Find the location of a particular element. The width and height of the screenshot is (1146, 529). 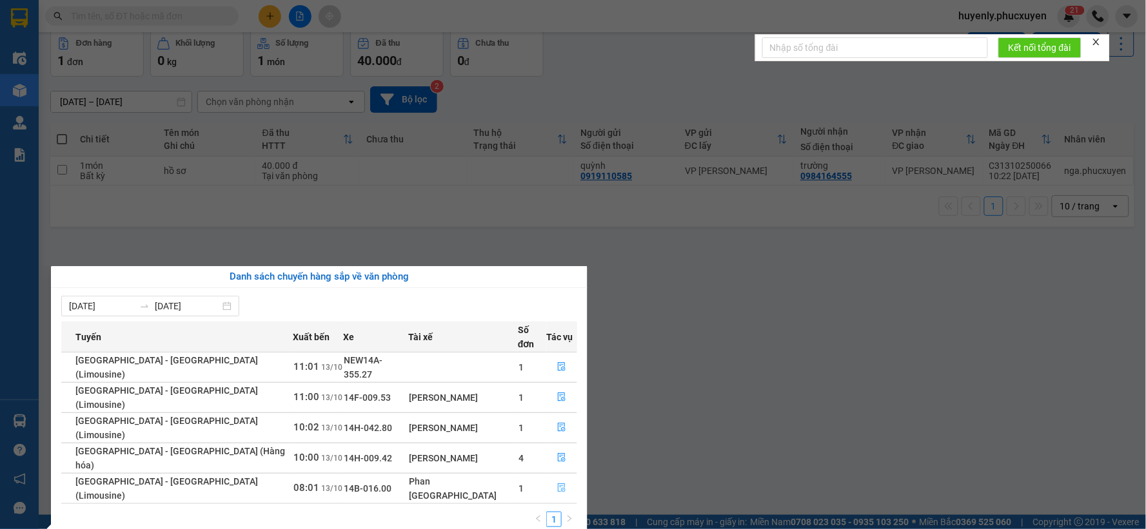

button: left is located at coordinates (538, 520).